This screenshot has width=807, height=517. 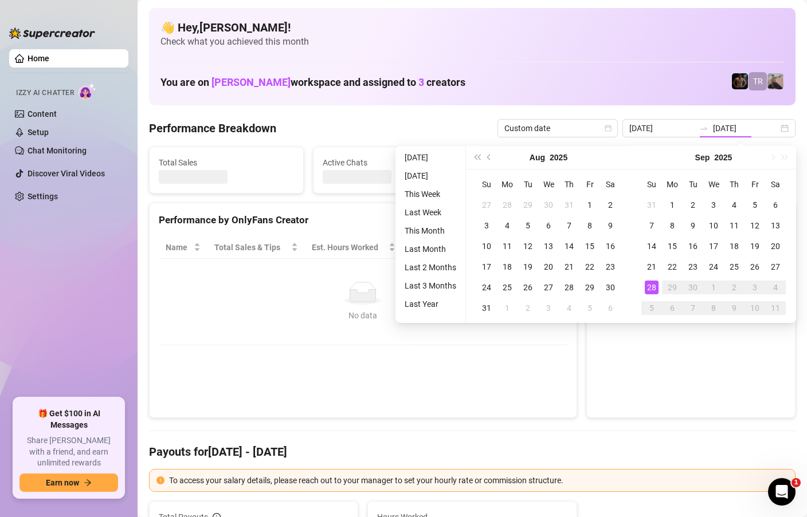 I want to click on span: Custom date, so click(x=558, y=128).